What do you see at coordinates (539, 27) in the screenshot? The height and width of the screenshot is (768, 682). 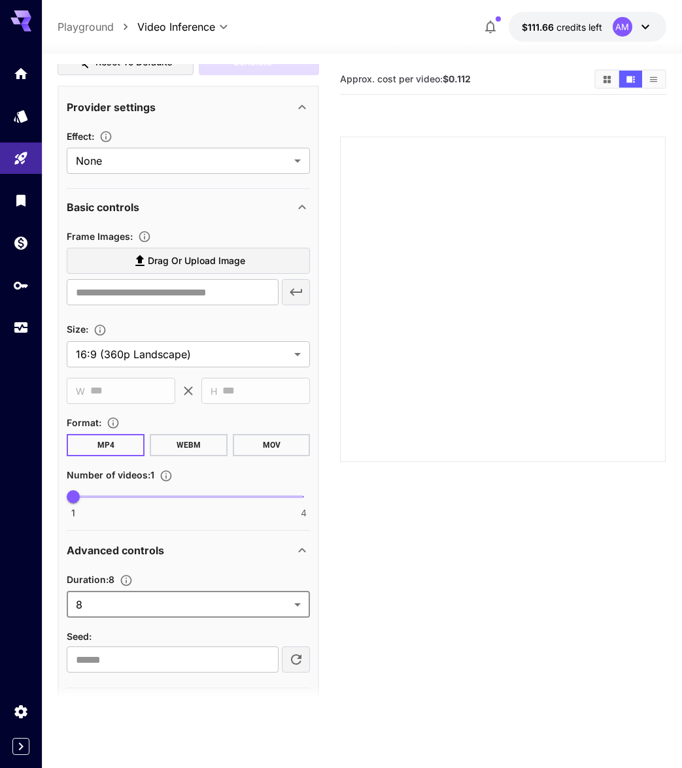 I see `span: $111.66` at bounding box center [539, 27].